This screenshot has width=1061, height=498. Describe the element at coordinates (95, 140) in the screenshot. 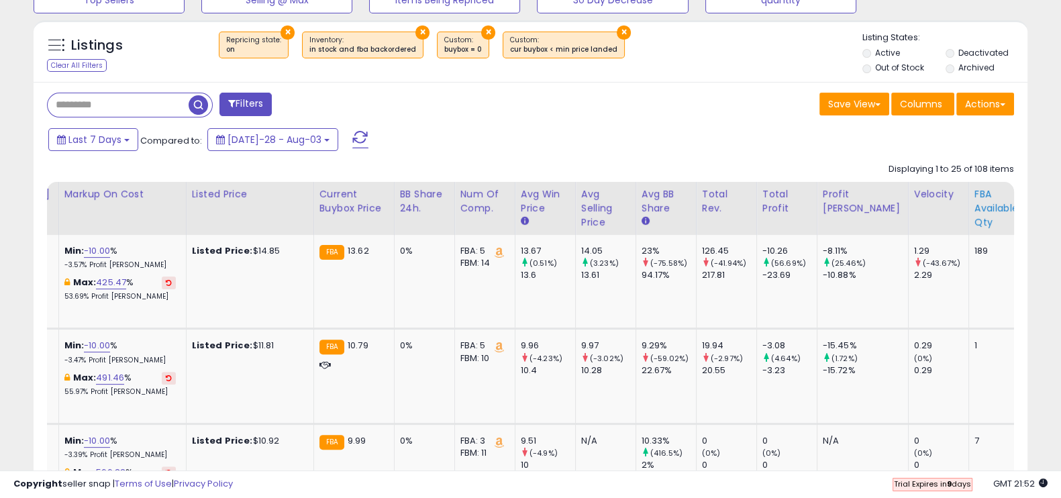

I see `span: Last 7 Days` at that location.